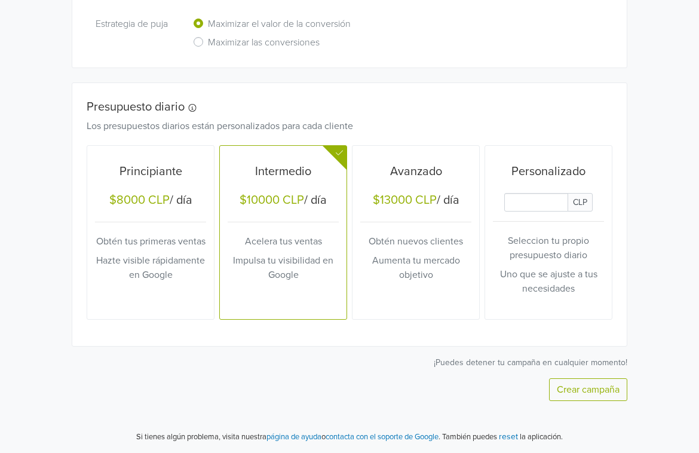  What do you see at coordinates (151, 241) in the screenshot?
I see `p: Obtén tus primeras ventas` at bounding box center [151, 241].